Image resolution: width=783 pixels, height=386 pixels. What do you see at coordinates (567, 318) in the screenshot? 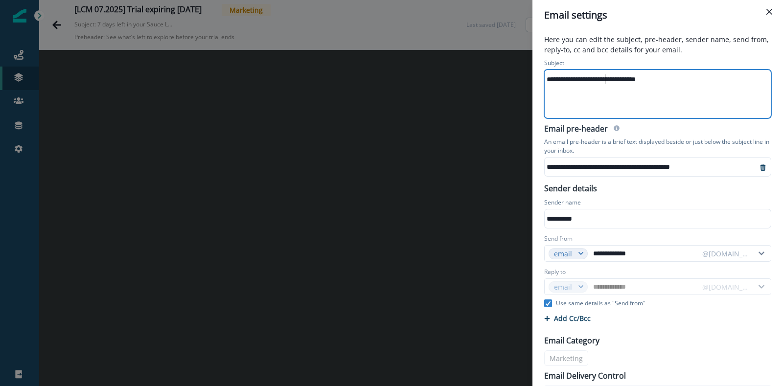
I see `button: Add Cc/Bcc` at bounding box center [567, 318].